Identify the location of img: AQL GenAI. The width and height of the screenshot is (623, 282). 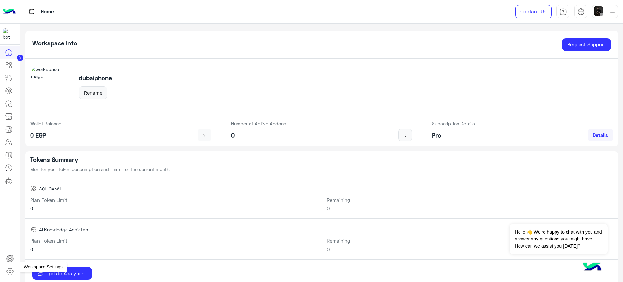
(33, 189).